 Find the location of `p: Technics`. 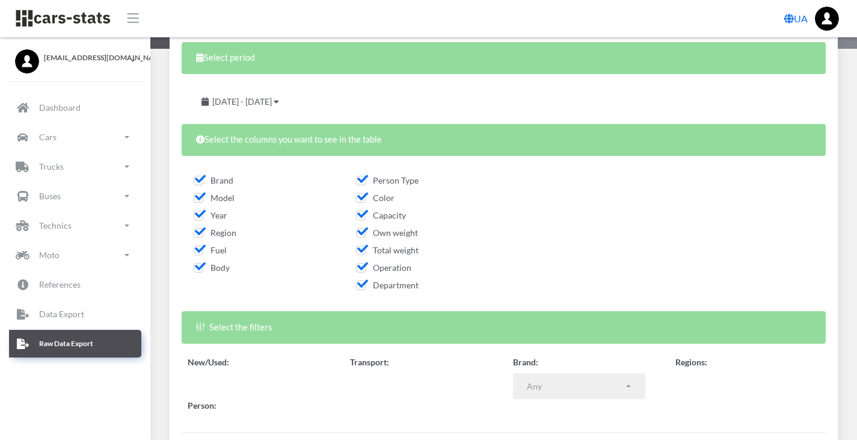

p: Technics is located at coordinates (55, 225).